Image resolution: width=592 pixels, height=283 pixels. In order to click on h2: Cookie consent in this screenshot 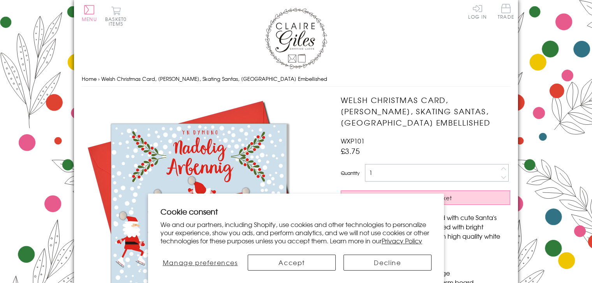, I will do `click(296, 212)`.